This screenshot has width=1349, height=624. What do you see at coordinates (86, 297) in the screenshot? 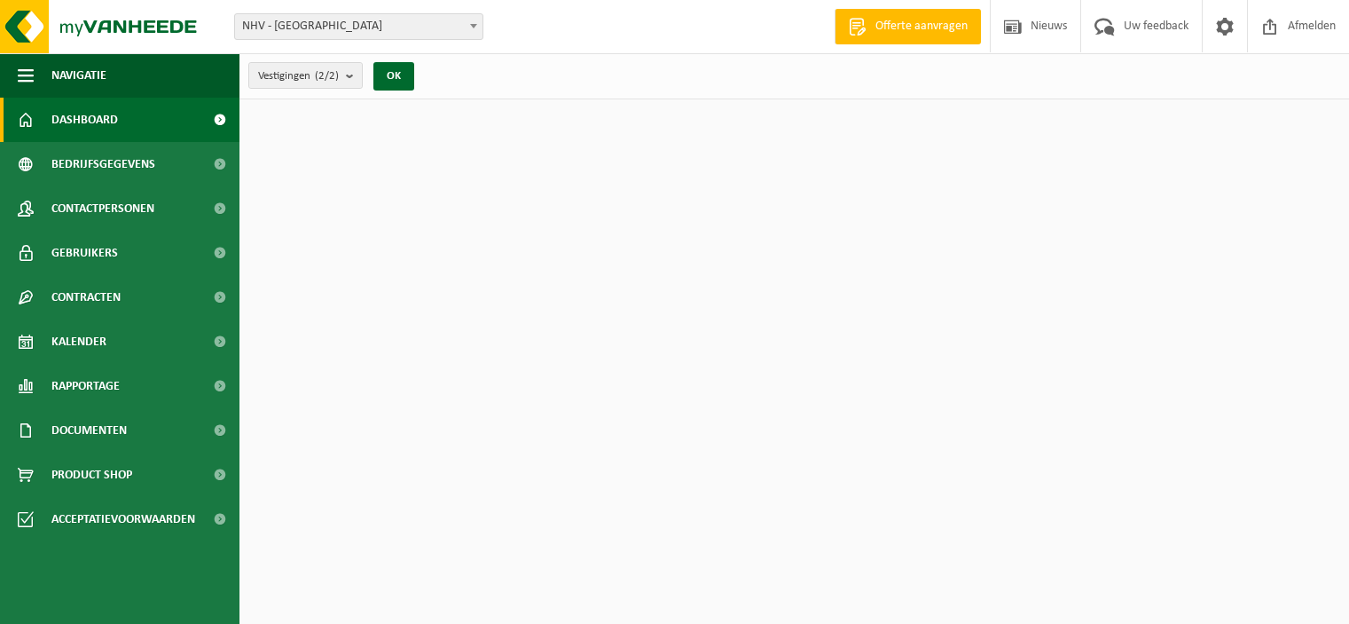
I see `span: Contracten` at bounding box center [86, 297].